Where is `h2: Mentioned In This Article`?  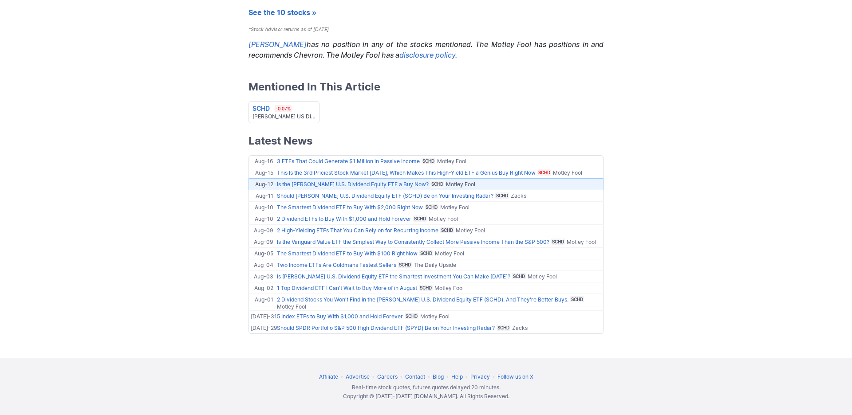 h2: Mentioned In This Article is located at coordinates (426, 87).